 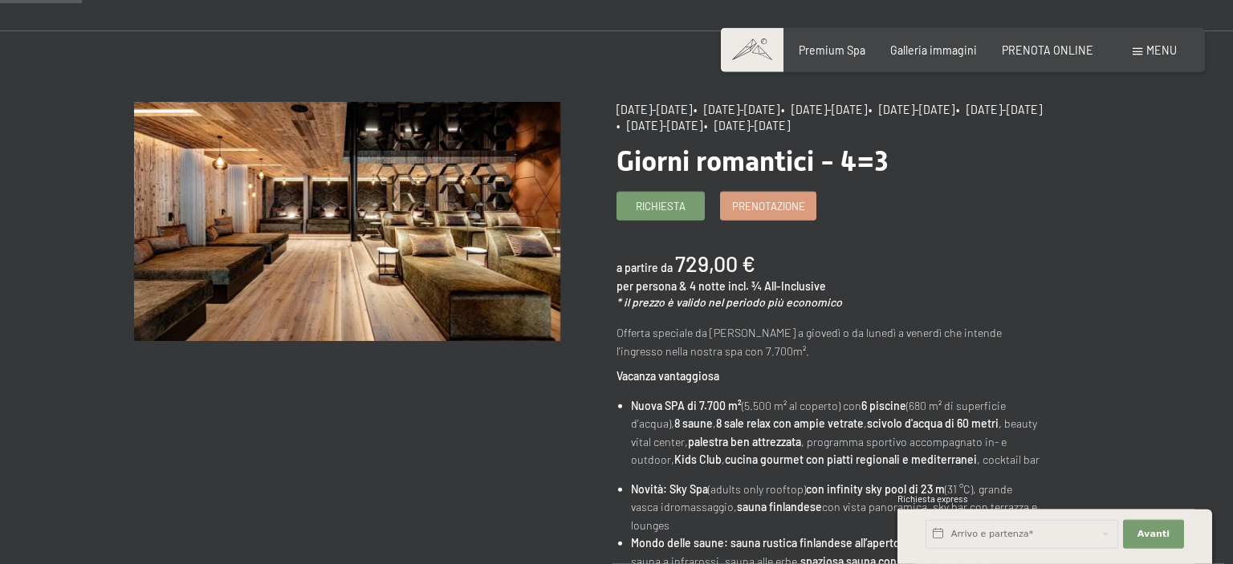 I want to click on strong: palestra ben attrezzata, so click(x=744, y=441).